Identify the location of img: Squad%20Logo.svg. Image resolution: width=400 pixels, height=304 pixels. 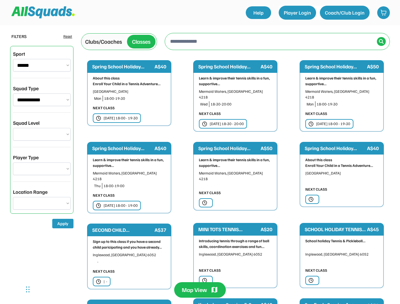
(43, 12).